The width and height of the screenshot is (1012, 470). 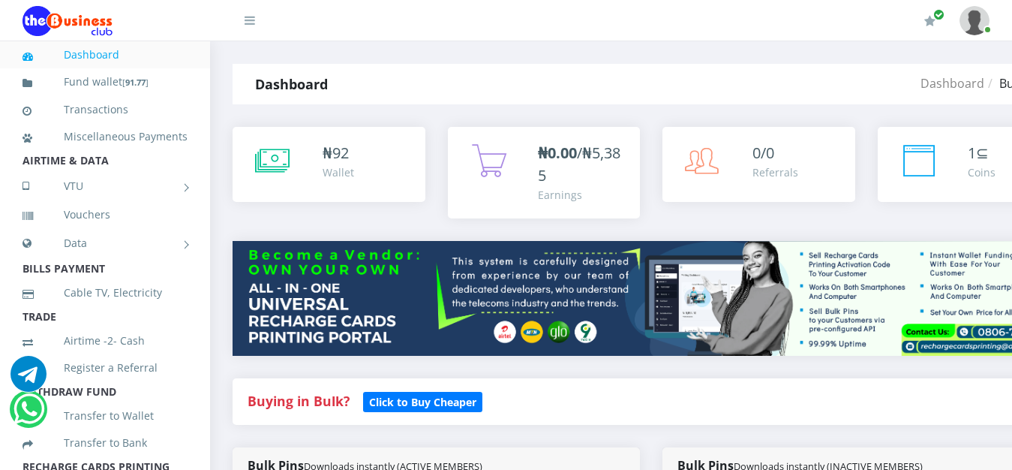 I want to click on strong: Buying in Bulk?, so click(x=299, y=401).